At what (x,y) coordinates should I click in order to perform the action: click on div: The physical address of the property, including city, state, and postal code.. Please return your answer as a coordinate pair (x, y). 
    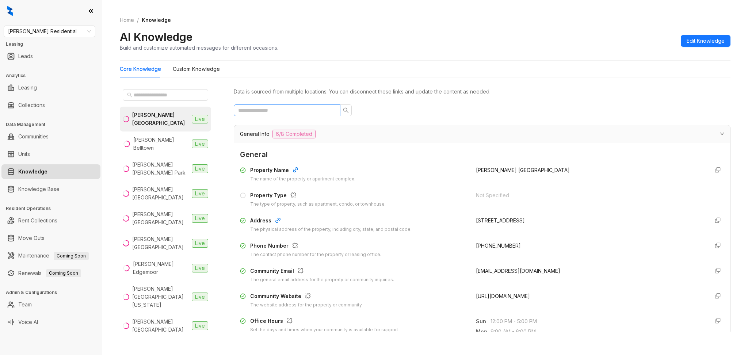
    Looking at the image, I should click on (331, 229).